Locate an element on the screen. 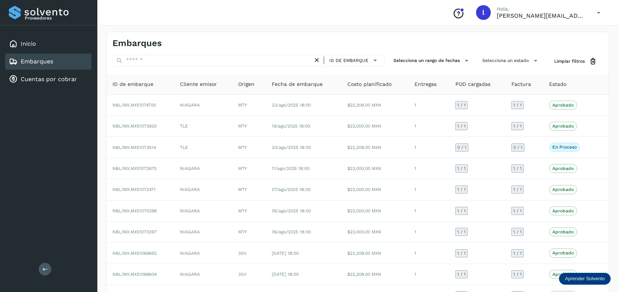  a: Embarques is located at coordinates (37, 61).